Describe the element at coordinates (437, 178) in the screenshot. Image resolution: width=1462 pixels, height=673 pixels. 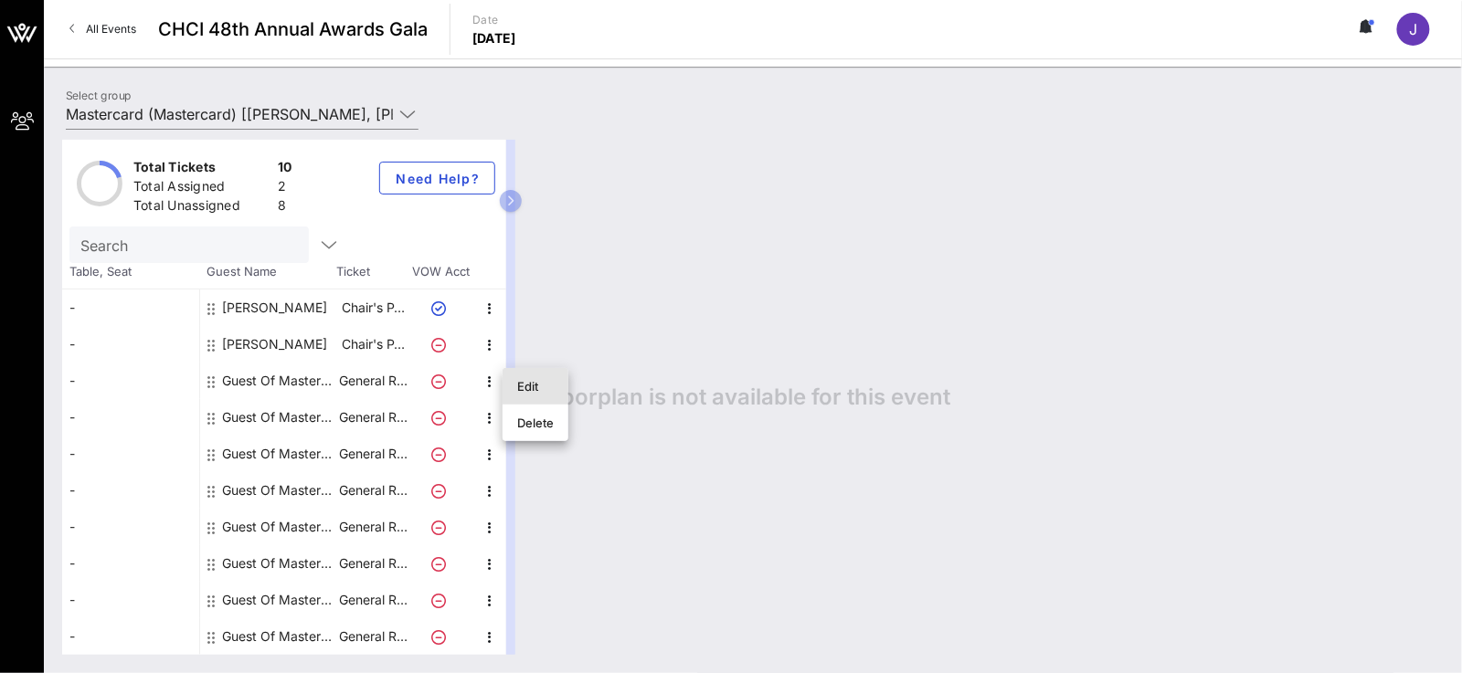
I see `span: Need Help?` at that location.